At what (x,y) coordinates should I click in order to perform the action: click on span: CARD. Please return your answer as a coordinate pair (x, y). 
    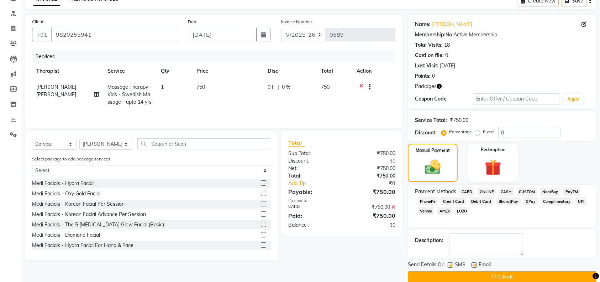
    Looking at the image, I should click on (467, 191).